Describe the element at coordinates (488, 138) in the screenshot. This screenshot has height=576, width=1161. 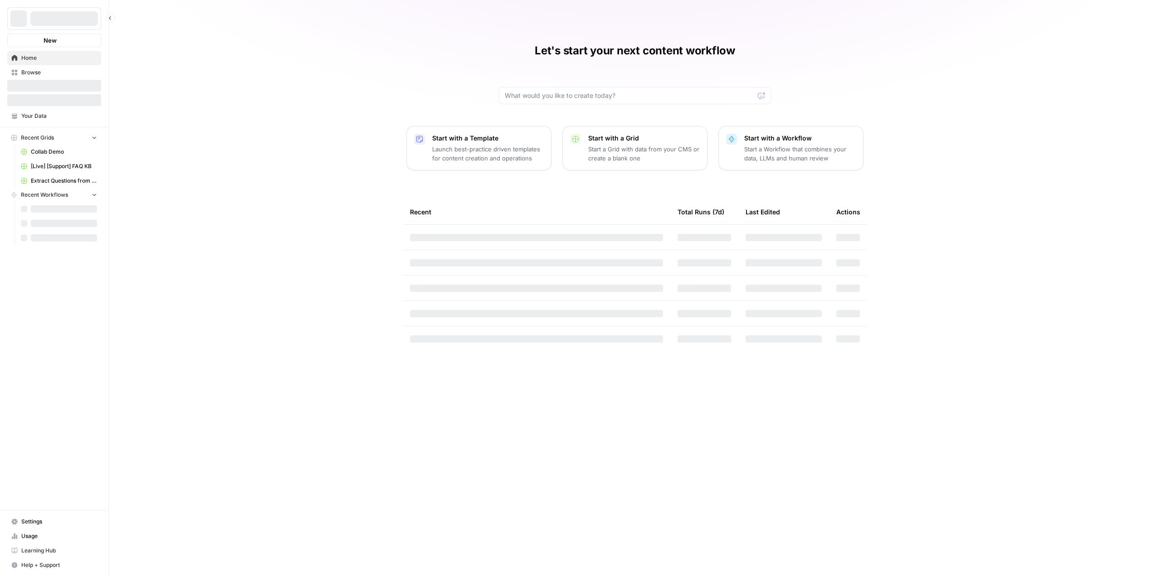
I see `p: Start with a Template` at that location.